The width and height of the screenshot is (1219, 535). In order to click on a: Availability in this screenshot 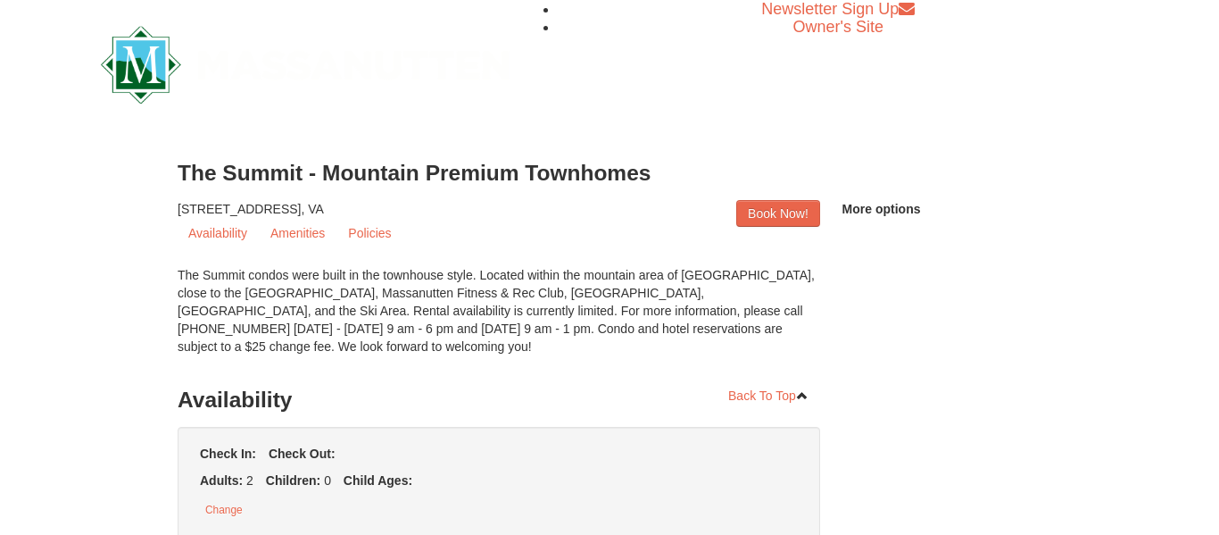, I will do `click(218, 233)`.